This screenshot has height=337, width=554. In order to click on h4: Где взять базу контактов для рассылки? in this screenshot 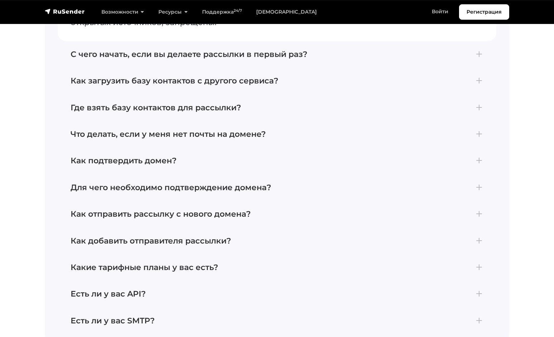, I will do `click(277, 108)`.